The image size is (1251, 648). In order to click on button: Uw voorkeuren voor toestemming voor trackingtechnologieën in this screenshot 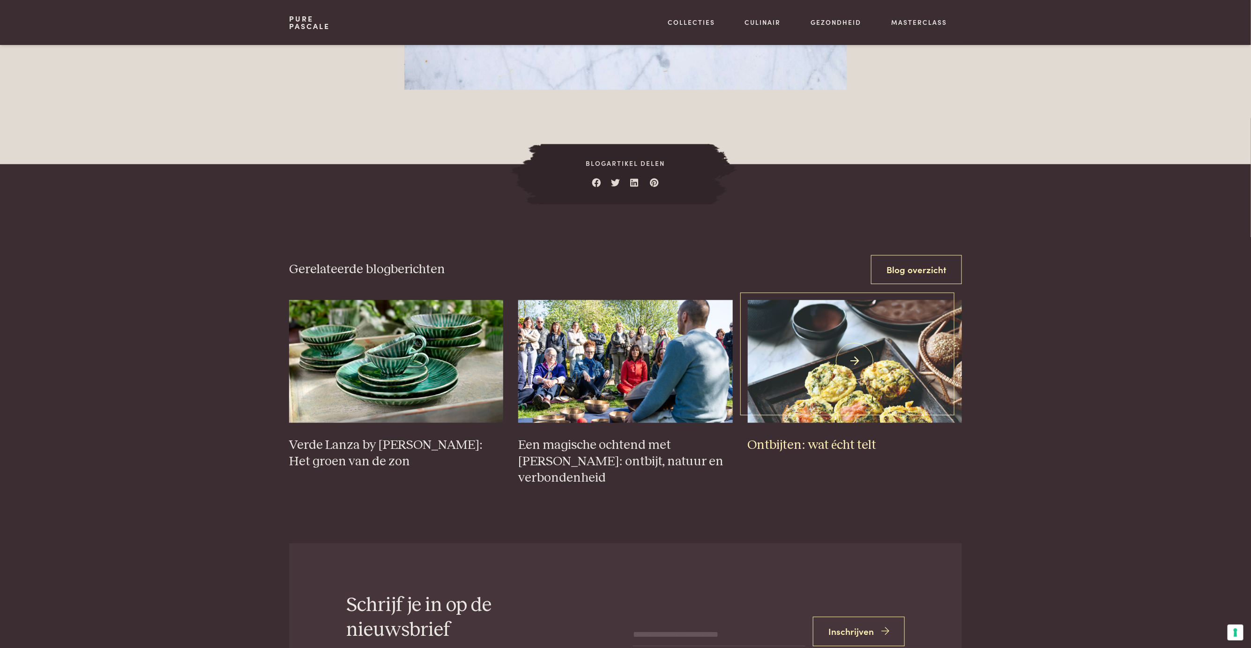, I will do `click(1236, 633)`.